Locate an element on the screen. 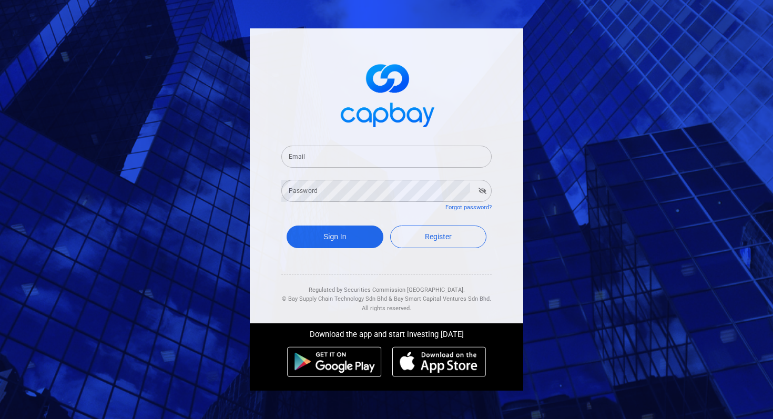 The height and width of the screenshot is (419, 773). a: Register is located at coordinates (439, 237).